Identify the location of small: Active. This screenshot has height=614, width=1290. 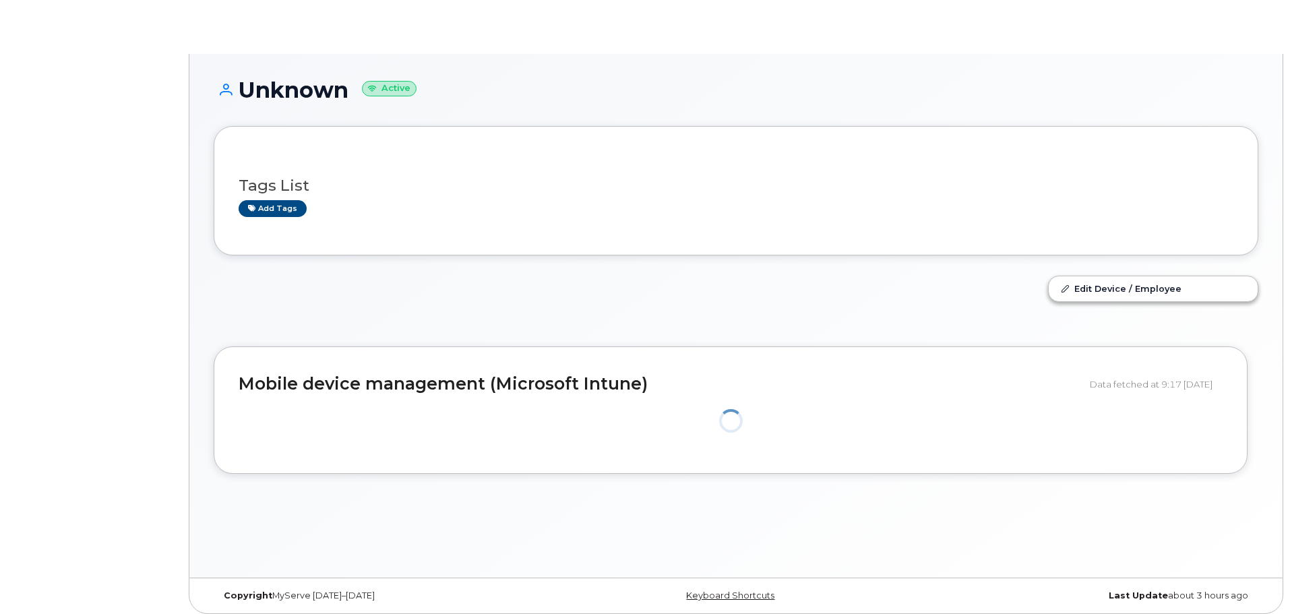
(389, 88).